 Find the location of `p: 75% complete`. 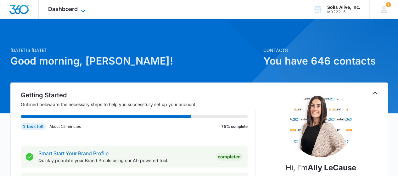

p: 75% complete is located at coordinates (235, 127).